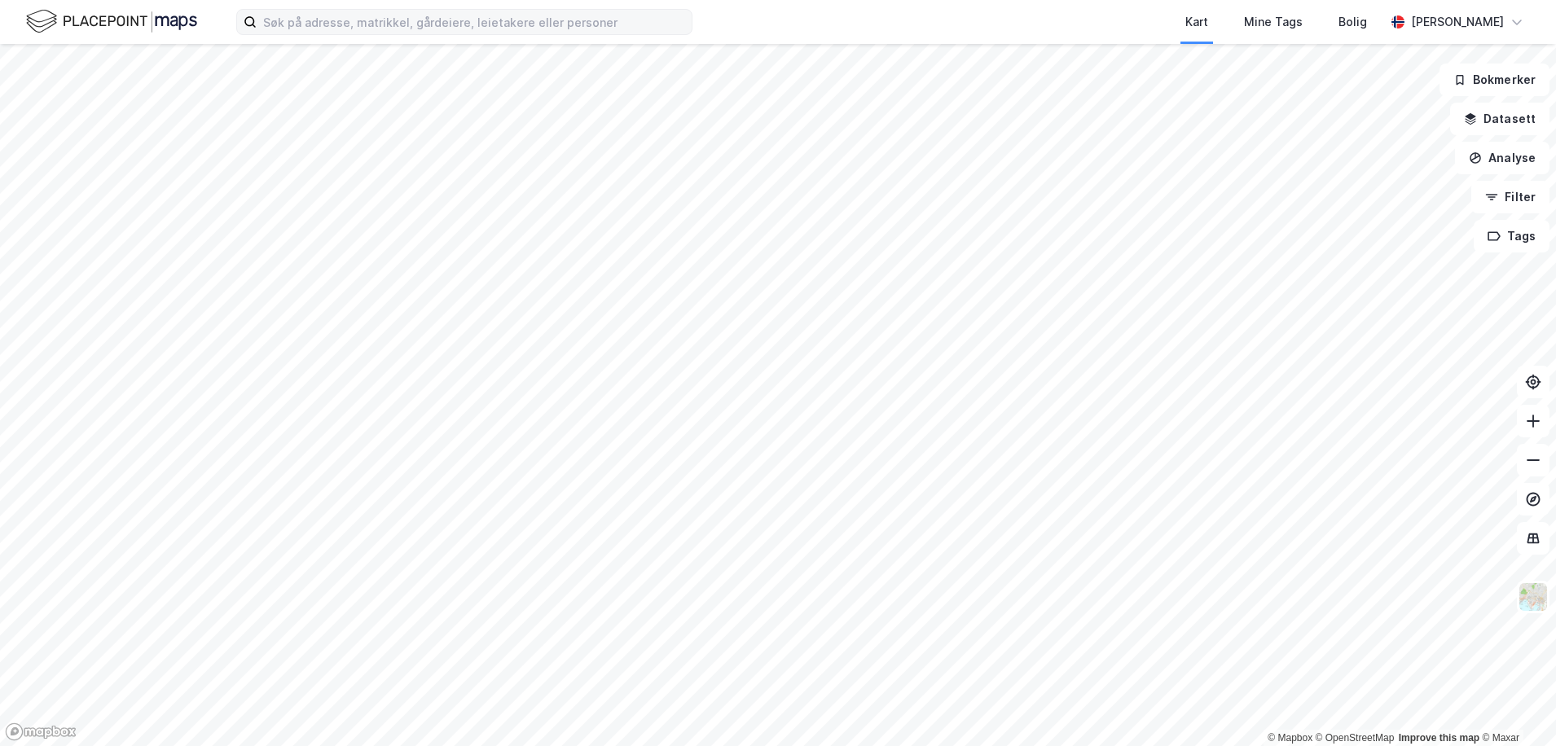  Describe the element at coordinates (1273, 22) in the screenshot. I see `div: Mine Tags` at that location.